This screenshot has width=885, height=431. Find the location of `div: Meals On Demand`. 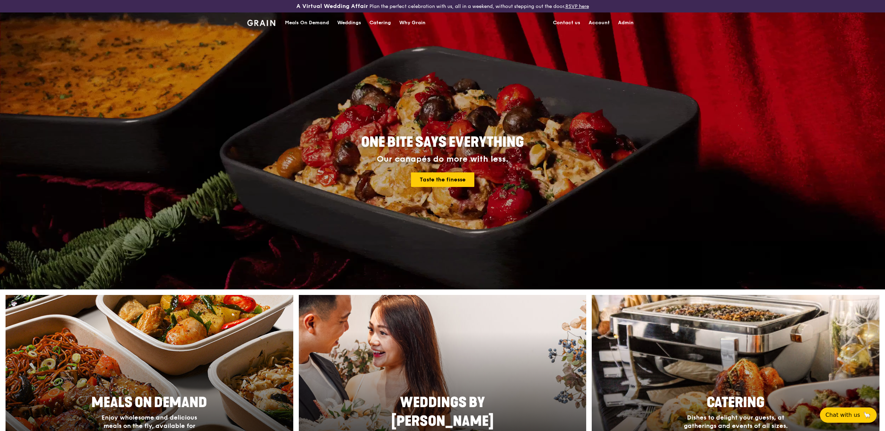

div: Meals On Demand is located at coordinates (307, 23).